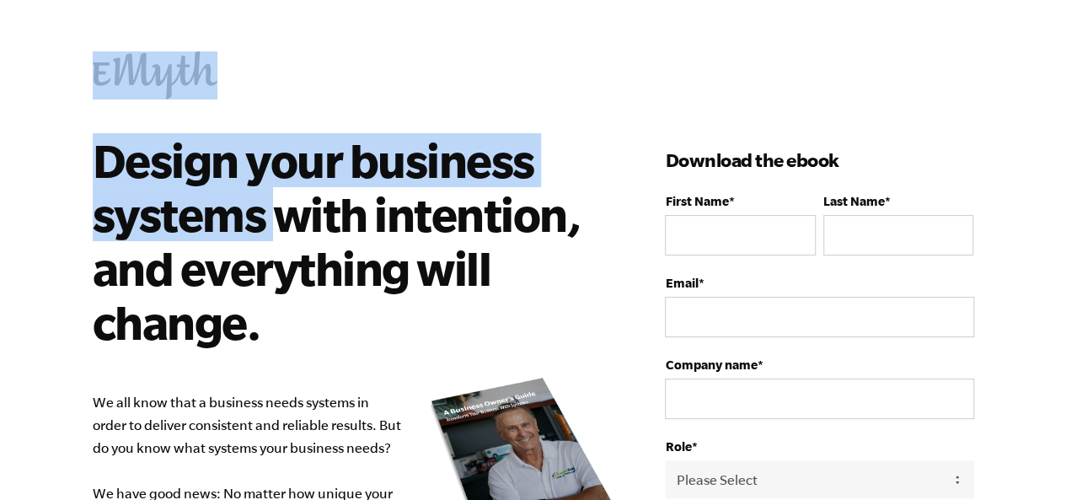  What do you see at coordinates (341, 241) in the screenshot?
I see `h2: Design your business systems with intention, and everything will change.` at bounding box center [341, 241].